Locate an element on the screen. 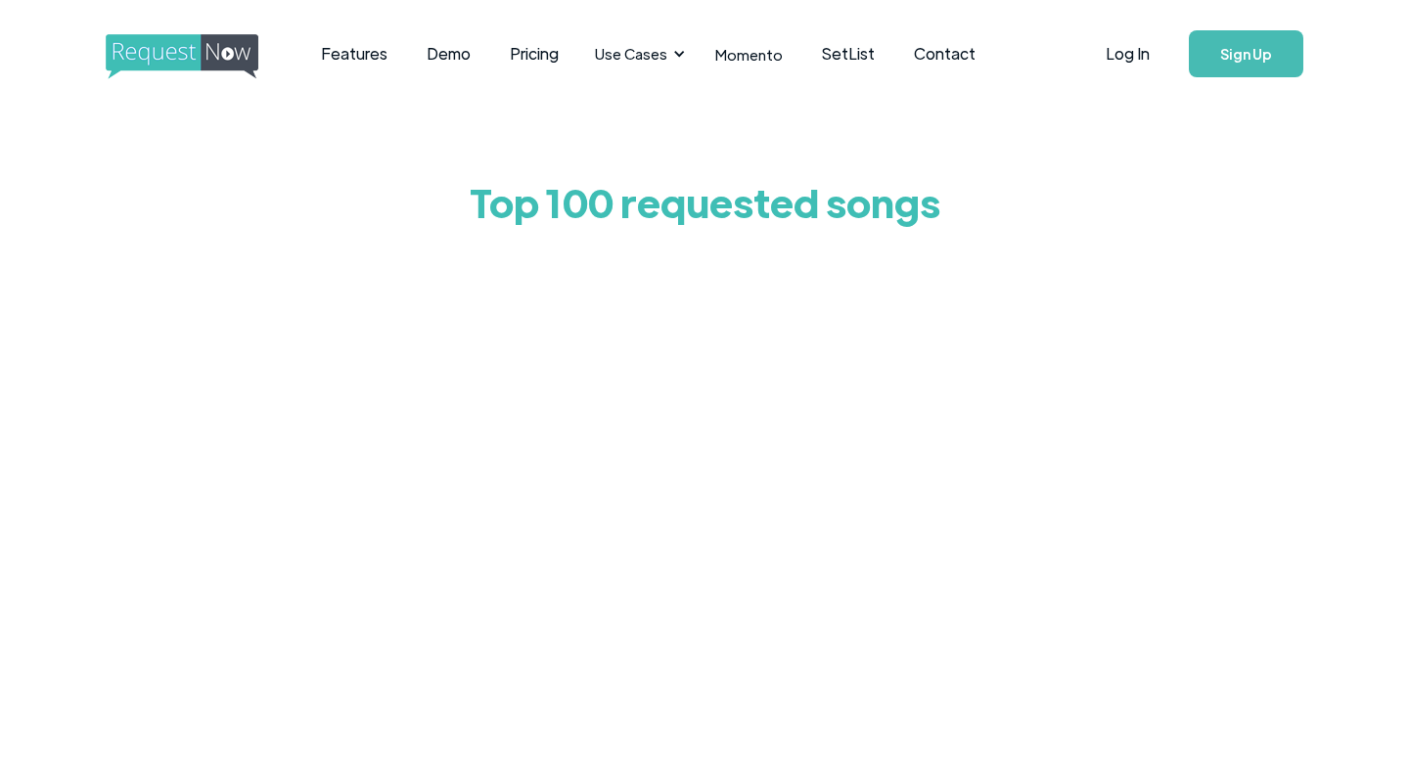  a: Log In is located at coordinates (1127, 54).